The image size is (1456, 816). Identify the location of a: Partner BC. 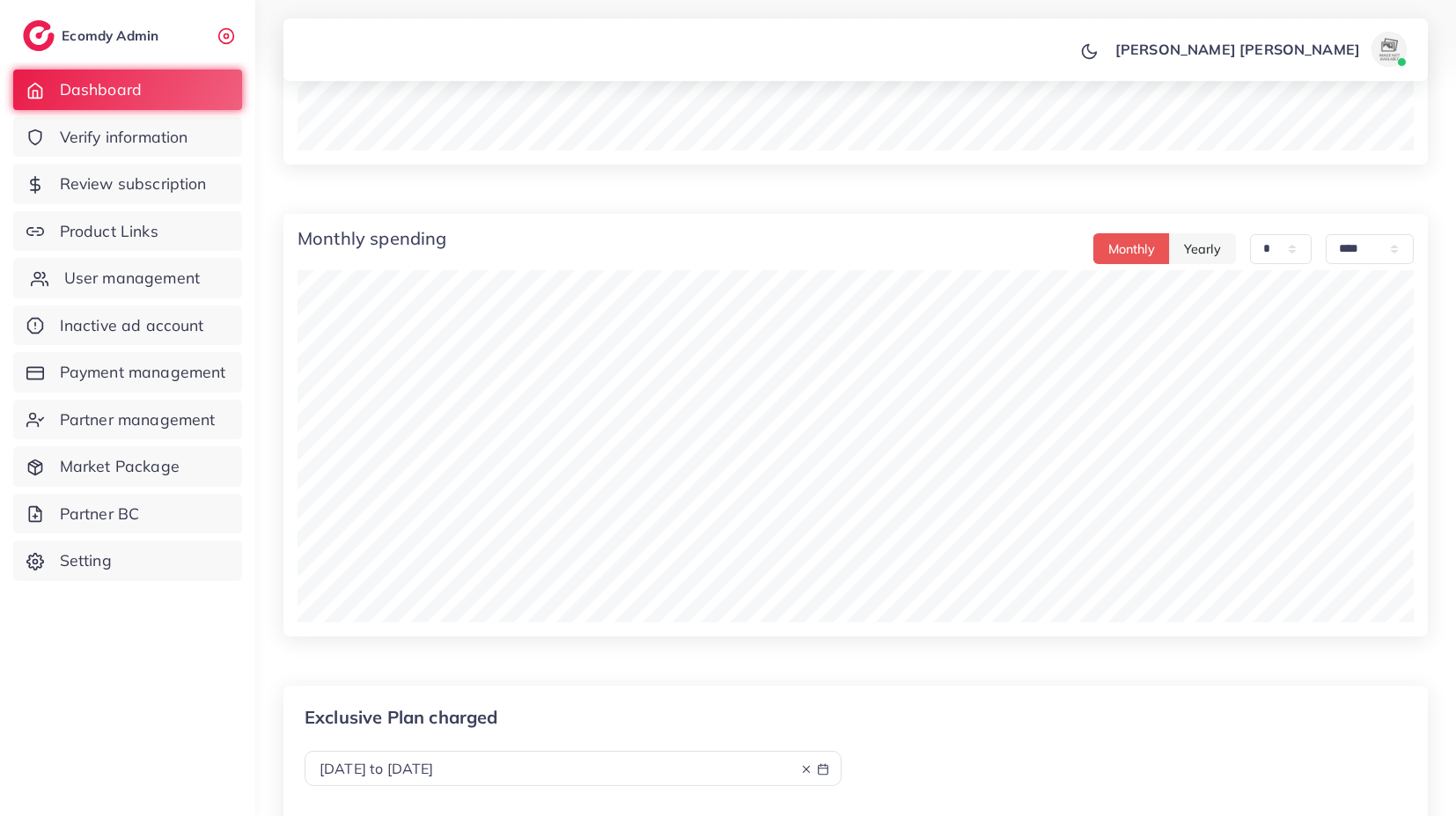
(127, 514).